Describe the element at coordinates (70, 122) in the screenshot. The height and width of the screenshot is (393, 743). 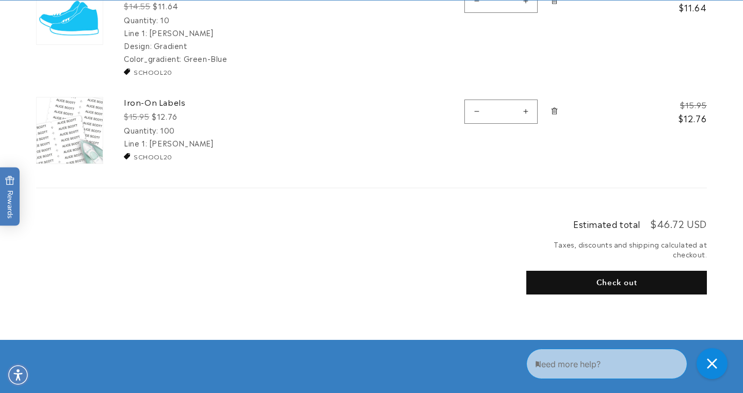
I see `a: cart` at that location.